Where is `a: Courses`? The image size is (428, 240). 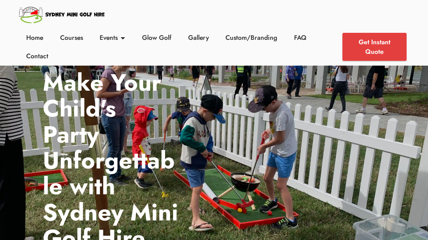
a: Courses is located at coordinates (71, 38).